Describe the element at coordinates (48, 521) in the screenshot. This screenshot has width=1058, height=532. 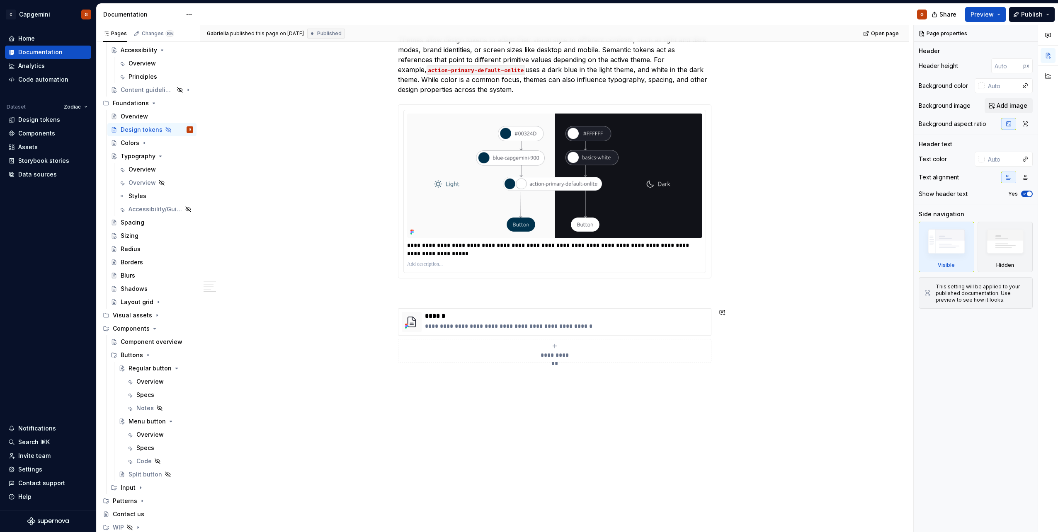
I see `a: Supernova Logo` at that location.